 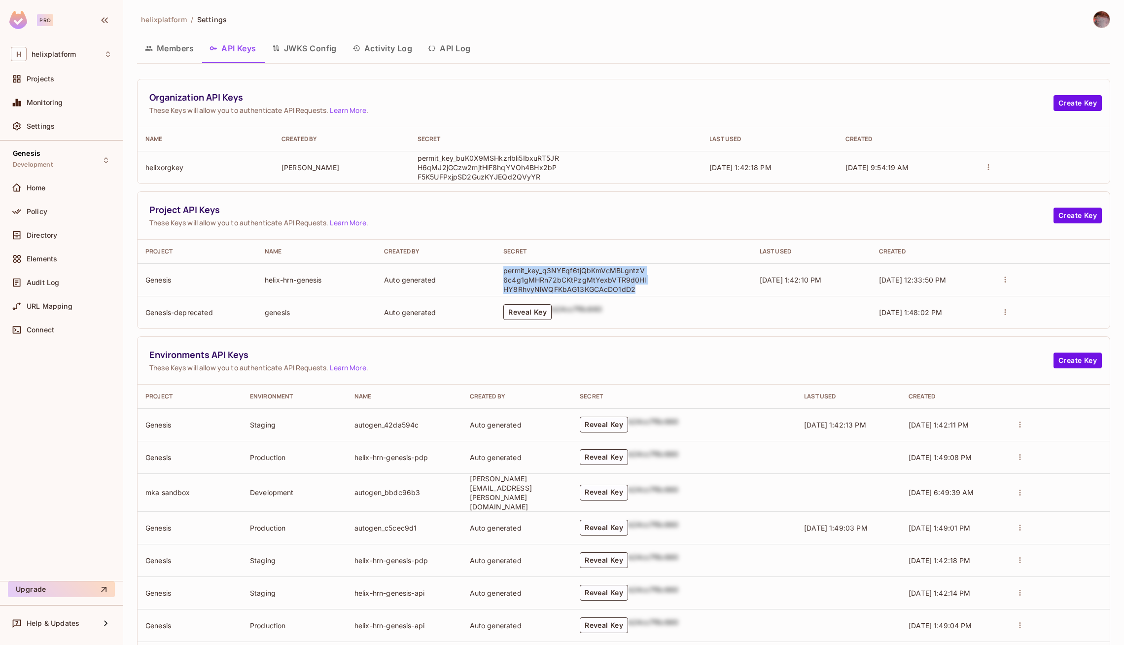 I want to click on div: Pro, so click(x=45, y=20).